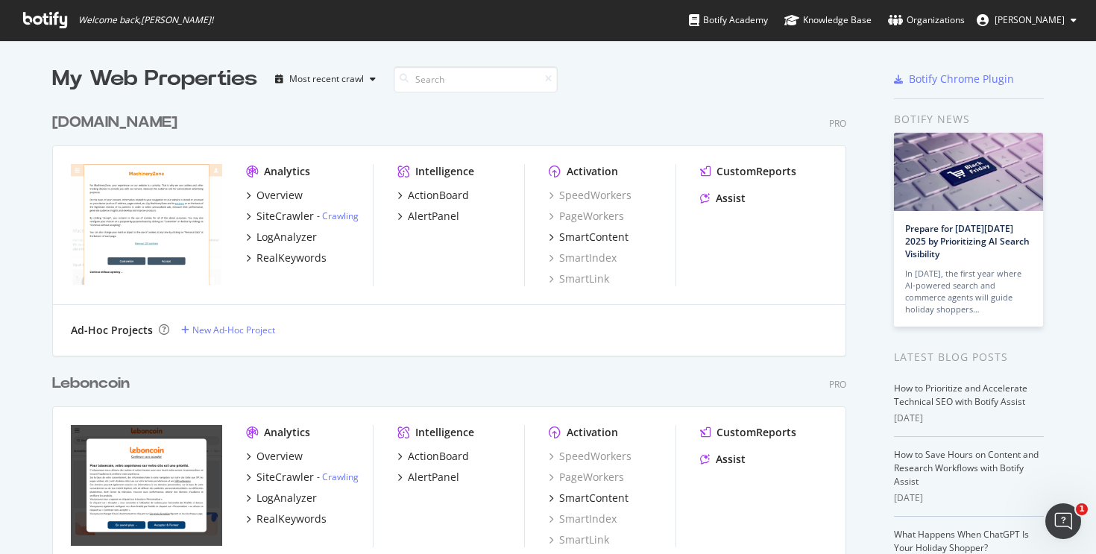 The image size is (1096, 554). I want to click on a: How to Save Hours on Content and Research Workflows with Botify Assist, so click(967, 468).